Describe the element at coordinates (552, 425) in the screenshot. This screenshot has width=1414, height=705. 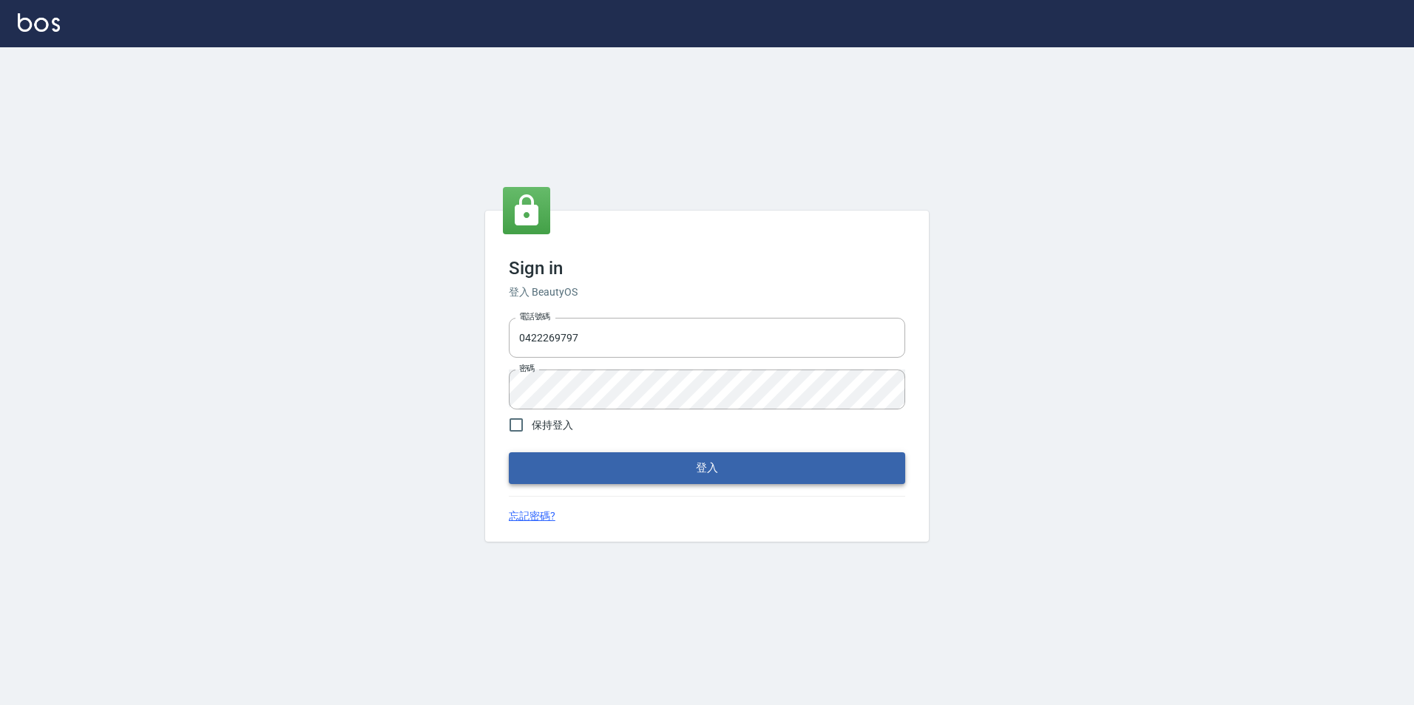
I see `span: 保持登入` at that location.